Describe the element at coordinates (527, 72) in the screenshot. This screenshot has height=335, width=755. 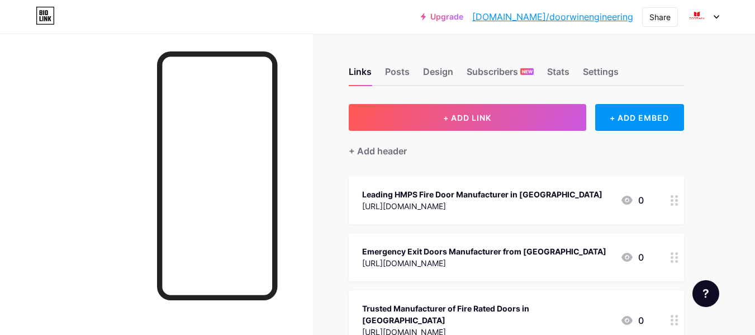
I see `span: NEW` at that location.